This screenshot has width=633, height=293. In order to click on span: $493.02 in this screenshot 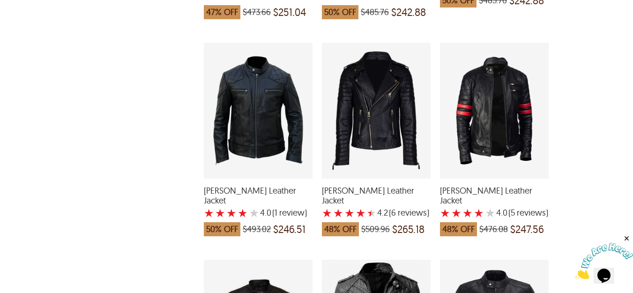, I will do `click(257, 229)`.